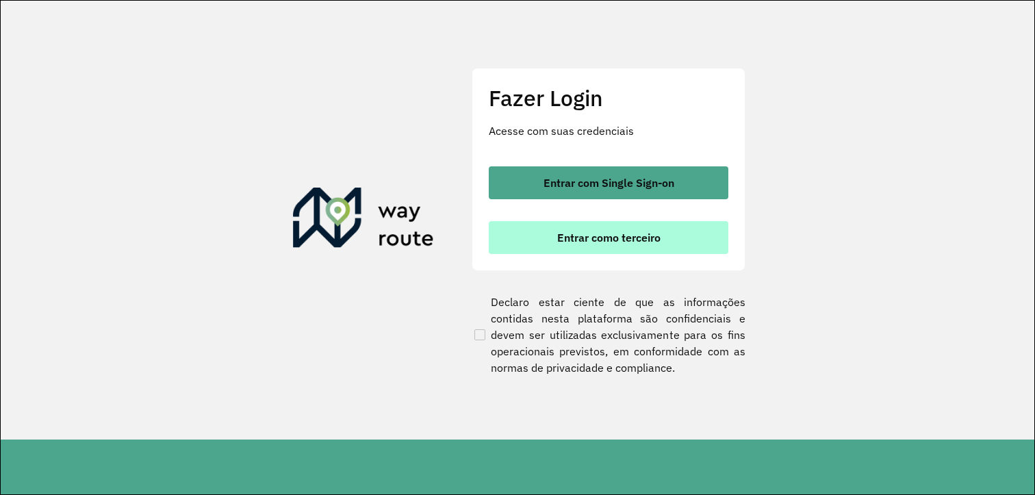  What do you see at coordinates (608, 98) in the screenshot?
I see `h2: Fazer Login` at bounding box center [608, 98].